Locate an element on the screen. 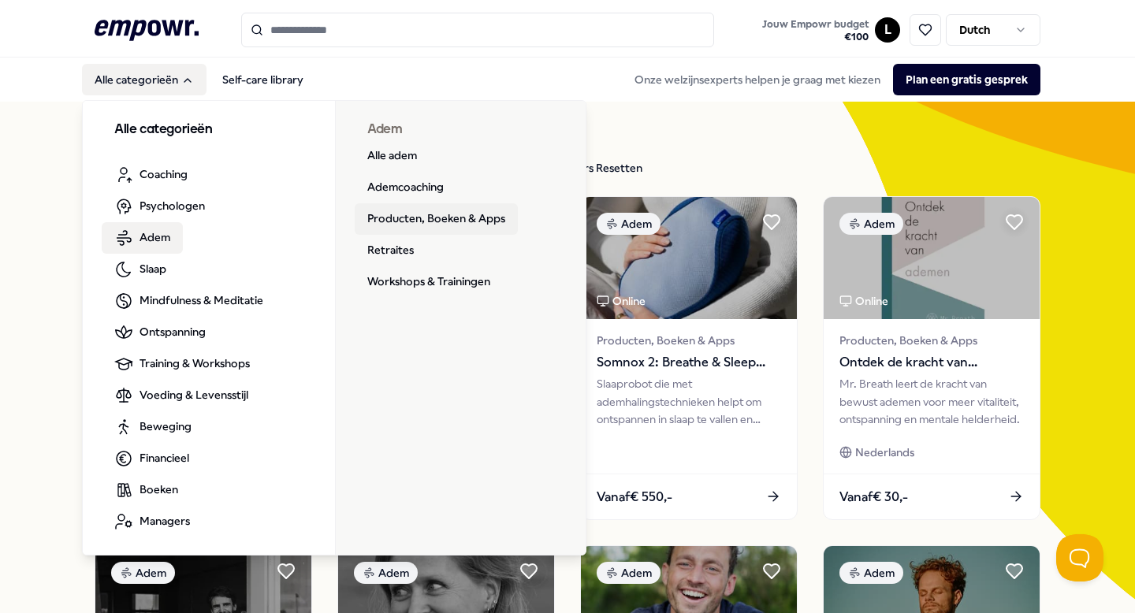 The image size is (1135, 613). nav: Main is located at coordinates (199, 80).